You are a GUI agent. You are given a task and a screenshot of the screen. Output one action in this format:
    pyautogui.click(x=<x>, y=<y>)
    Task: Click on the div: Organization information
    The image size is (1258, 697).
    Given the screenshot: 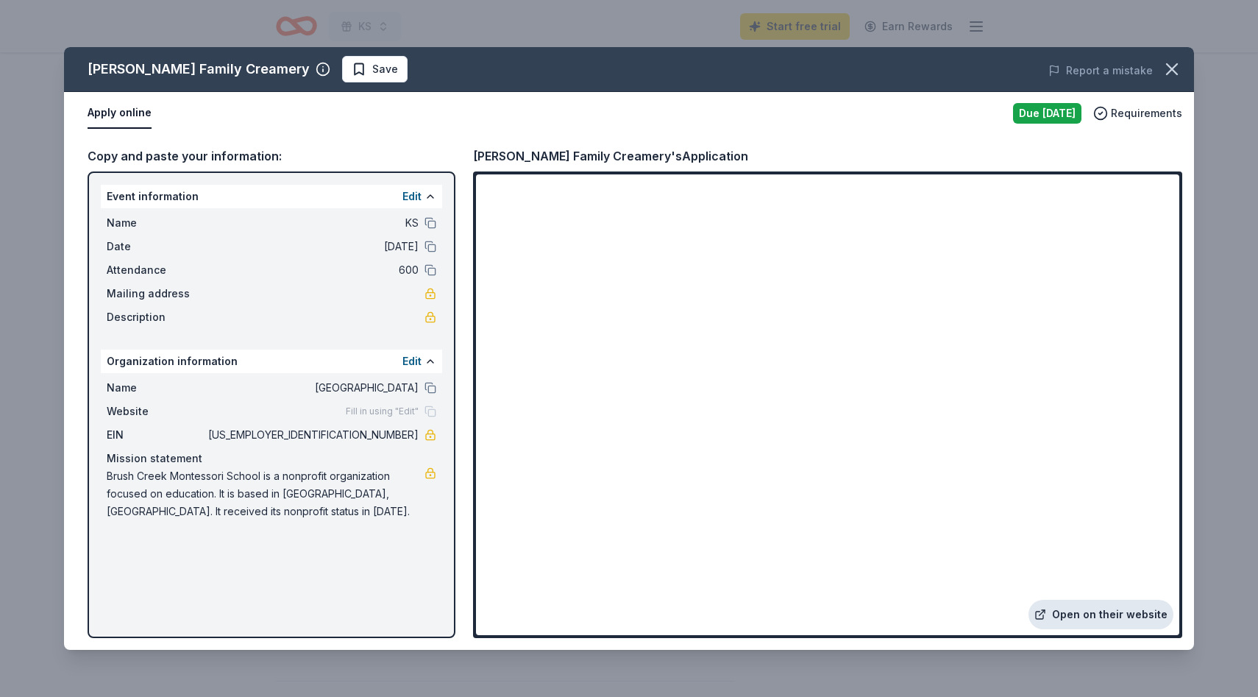 What is the action you would take?
    pyautogui.click(x=271, y=361)
    